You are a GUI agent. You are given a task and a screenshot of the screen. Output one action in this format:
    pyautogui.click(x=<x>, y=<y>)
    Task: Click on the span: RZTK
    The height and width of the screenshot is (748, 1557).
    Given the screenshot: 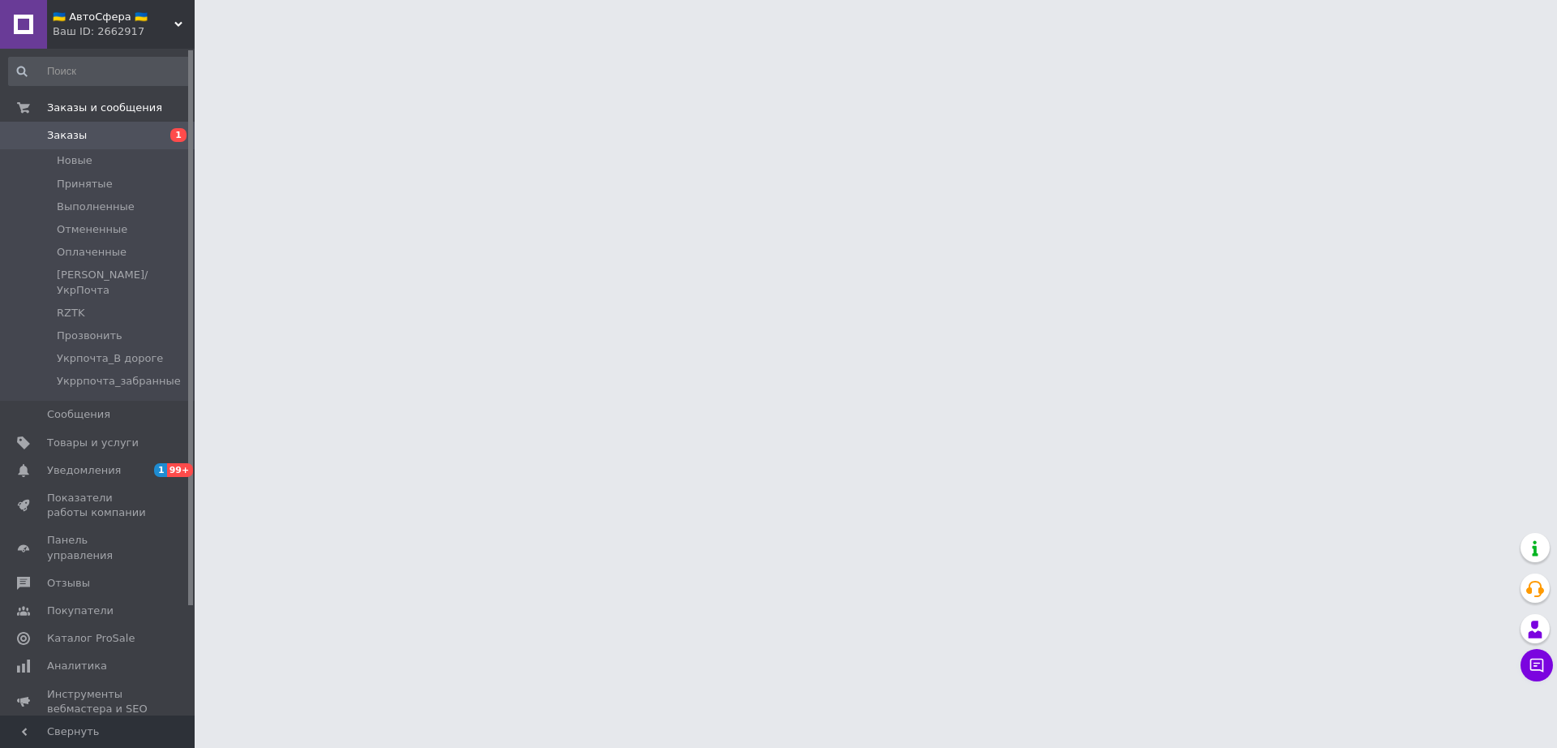 What is the action you would take?
    pyautogui.click(x=71, y=313)
    